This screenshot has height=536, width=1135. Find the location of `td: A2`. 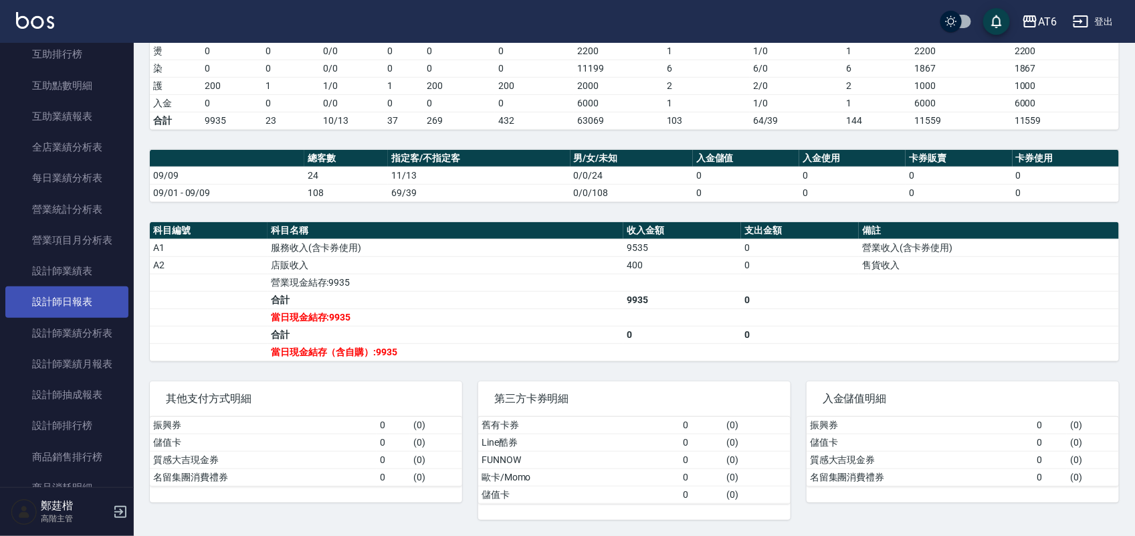

td: A2 is located at coordinates (209, 265).